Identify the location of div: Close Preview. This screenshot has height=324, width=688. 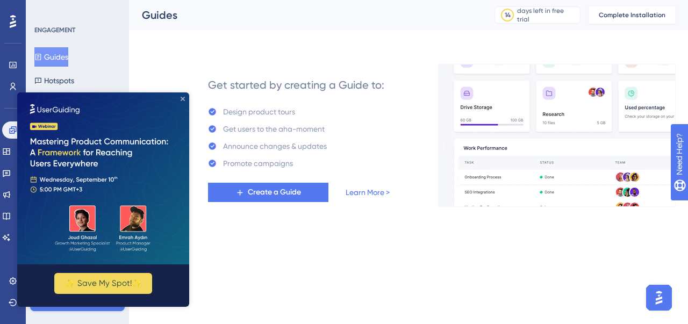
(165, 6).